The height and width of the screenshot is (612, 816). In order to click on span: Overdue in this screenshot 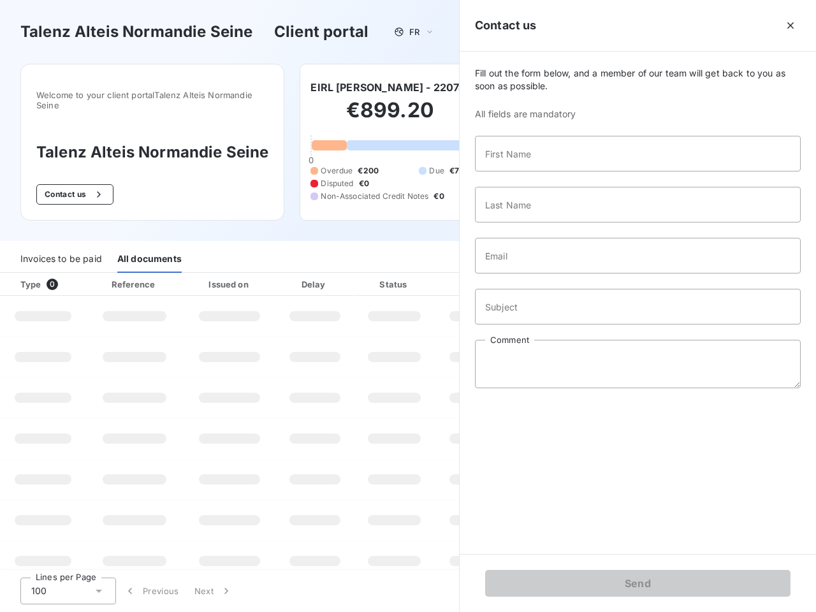, I will do `click(337, 171)`.